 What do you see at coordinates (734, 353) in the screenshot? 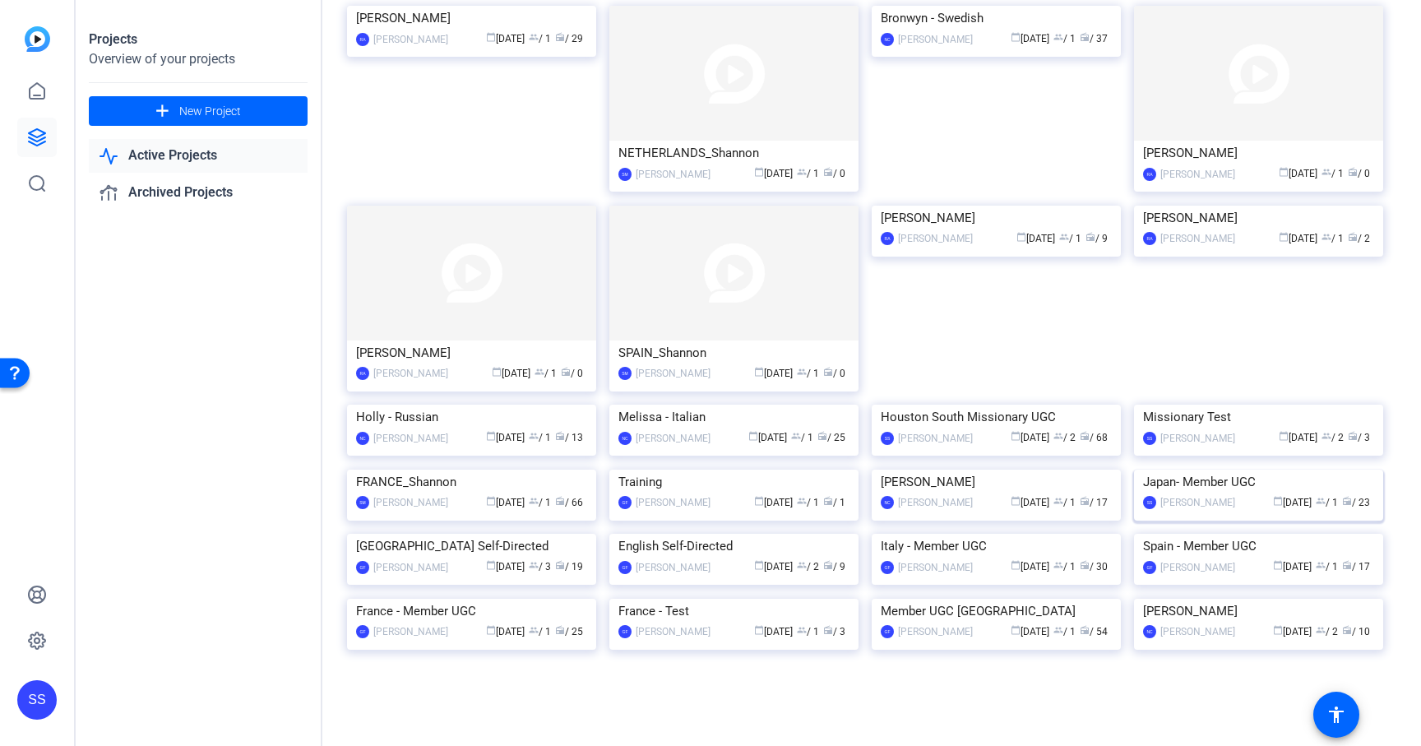
I see `div: SPAIN_Shannon` at bounding box center [734, 353].